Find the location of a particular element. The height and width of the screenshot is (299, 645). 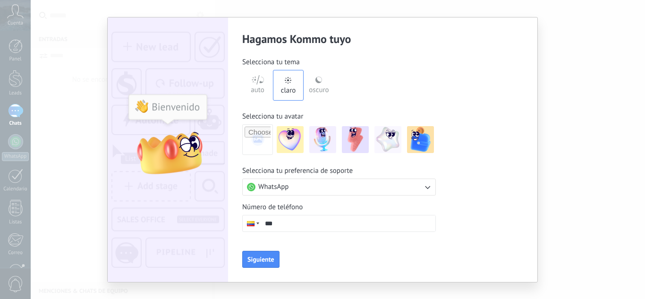

h2: Hagamos Kommo tuyo is located at coordinates (339, 39).